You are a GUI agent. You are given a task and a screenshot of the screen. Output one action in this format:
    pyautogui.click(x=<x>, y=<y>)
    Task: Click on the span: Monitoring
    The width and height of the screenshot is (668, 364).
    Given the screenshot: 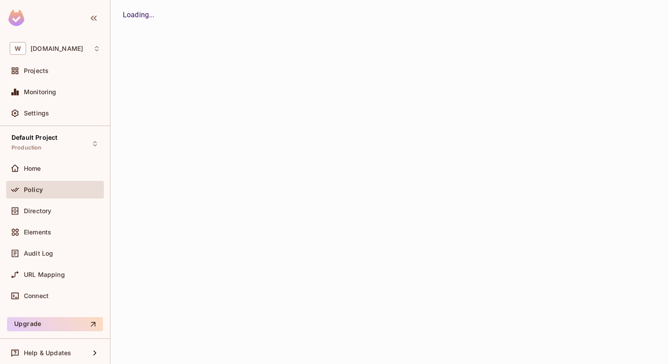 What is the action you would take?
    pyautogui.click(x=40, y=92)
    